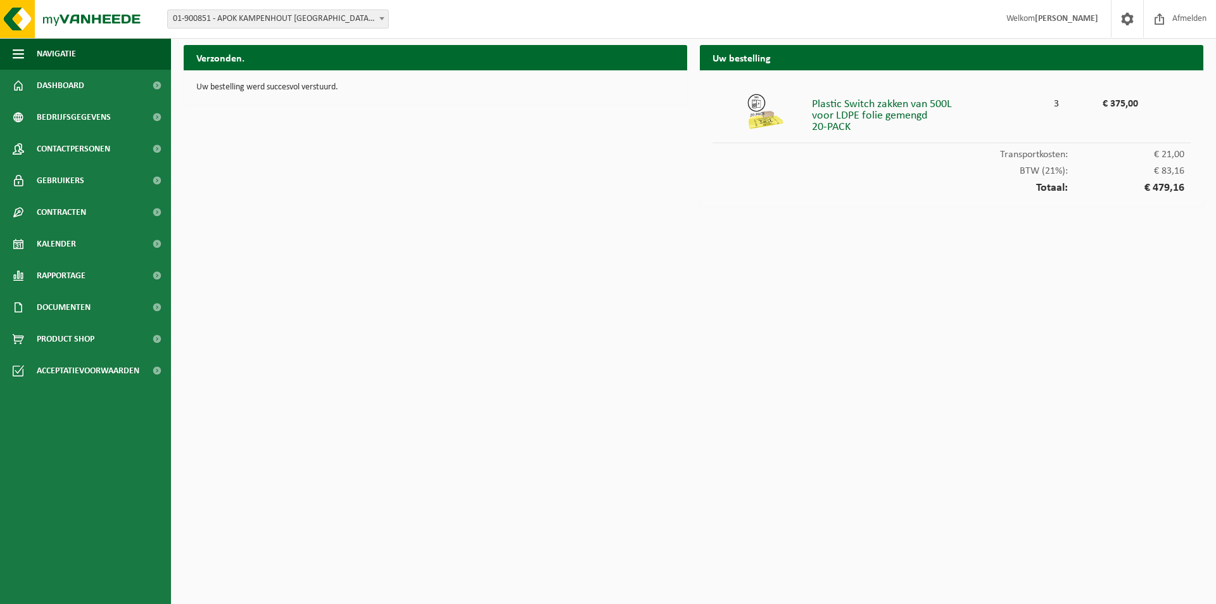 Image resolution: width=1216 pixels, height=604 pixels. Describe the element at coordinates (929, 113) in the screenshot. I see `div: Plastic Switch zakken van 500L voor LDPE folie gemengd 20-PACK` at that location.